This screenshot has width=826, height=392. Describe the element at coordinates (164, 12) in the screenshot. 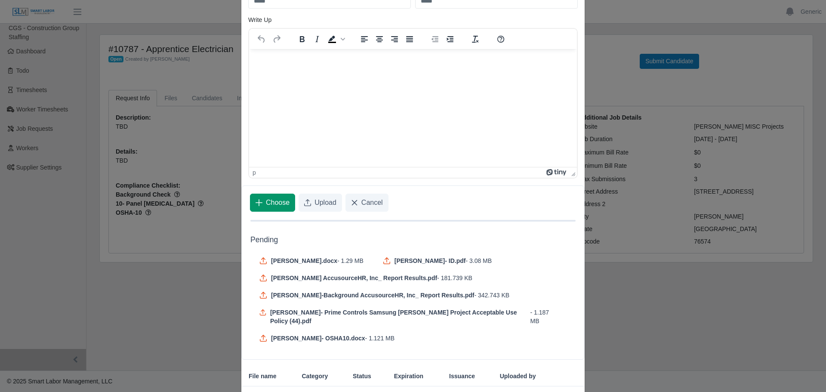

I see `body: Rich Text Area. Press ALT-0 for help.` at that location.